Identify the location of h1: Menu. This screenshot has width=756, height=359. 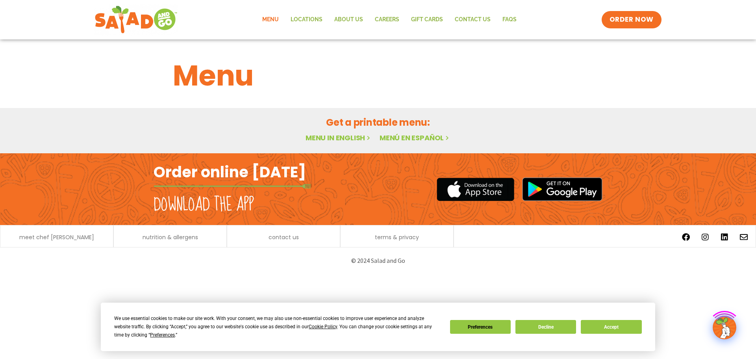
(378, 76).